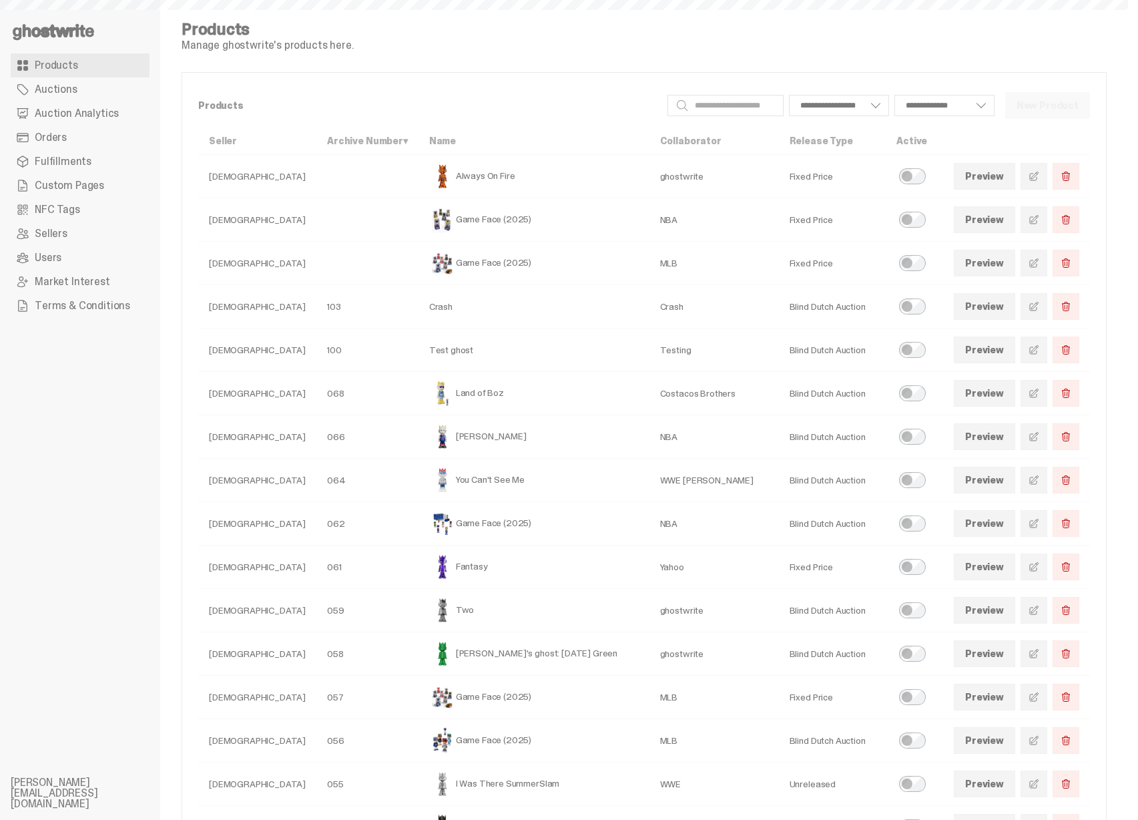 The height and width of the screenshot is (820, 1138). What do you see at coordinates (534, 784) in the screenshot?
I see `td: I Was There SummerSlam` at bounding box center [534, 784].